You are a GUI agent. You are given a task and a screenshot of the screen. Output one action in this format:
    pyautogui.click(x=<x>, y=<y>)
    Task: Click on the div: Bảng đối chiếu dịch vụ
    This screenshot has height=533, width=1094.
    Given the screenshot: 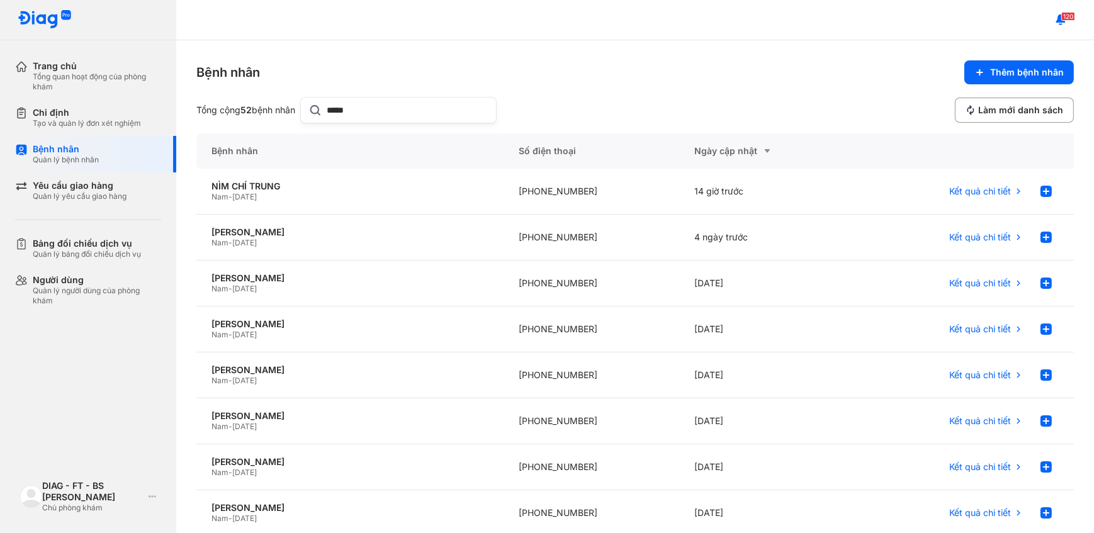 What is the action you would take?
    pyautogui.click(x=87, y=244)
    